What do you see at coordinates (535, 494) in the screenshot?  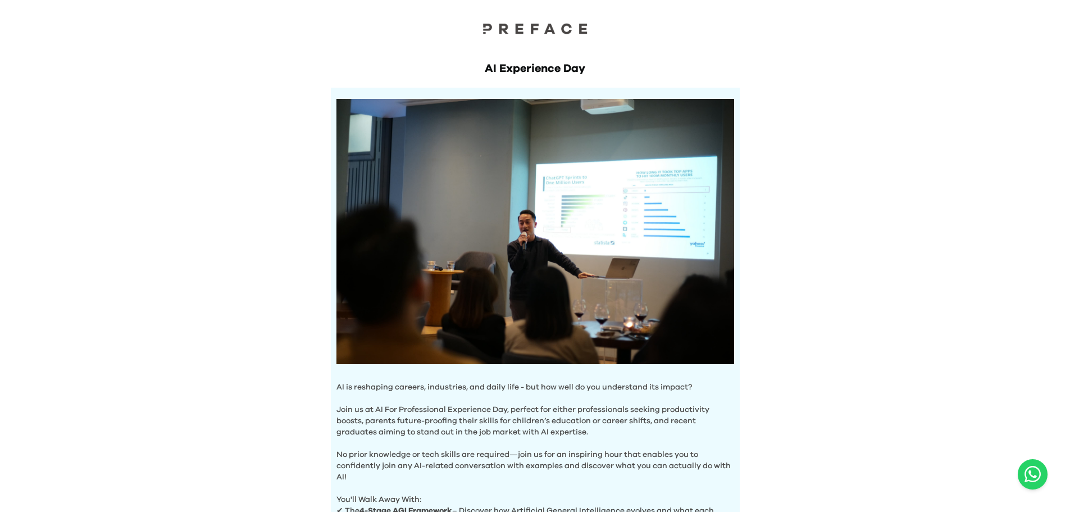 I see `p: You'll Walk Away With:` at bounding box center [535, 494].